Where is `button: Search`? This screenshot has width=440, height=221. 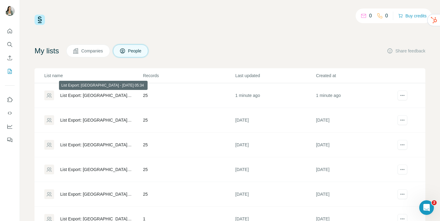
button: Search is located at coordinates (10, 45).